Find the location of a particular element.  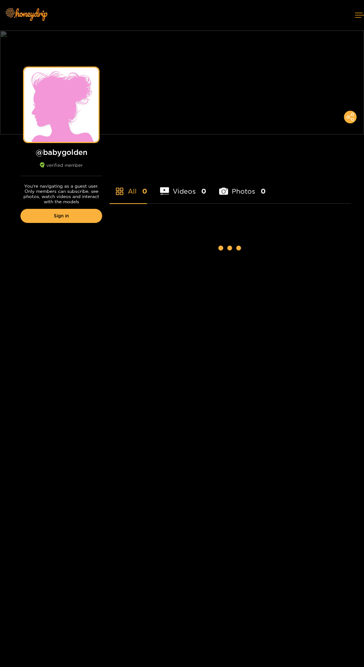

div: verified member is located at coordinates (61, 169).